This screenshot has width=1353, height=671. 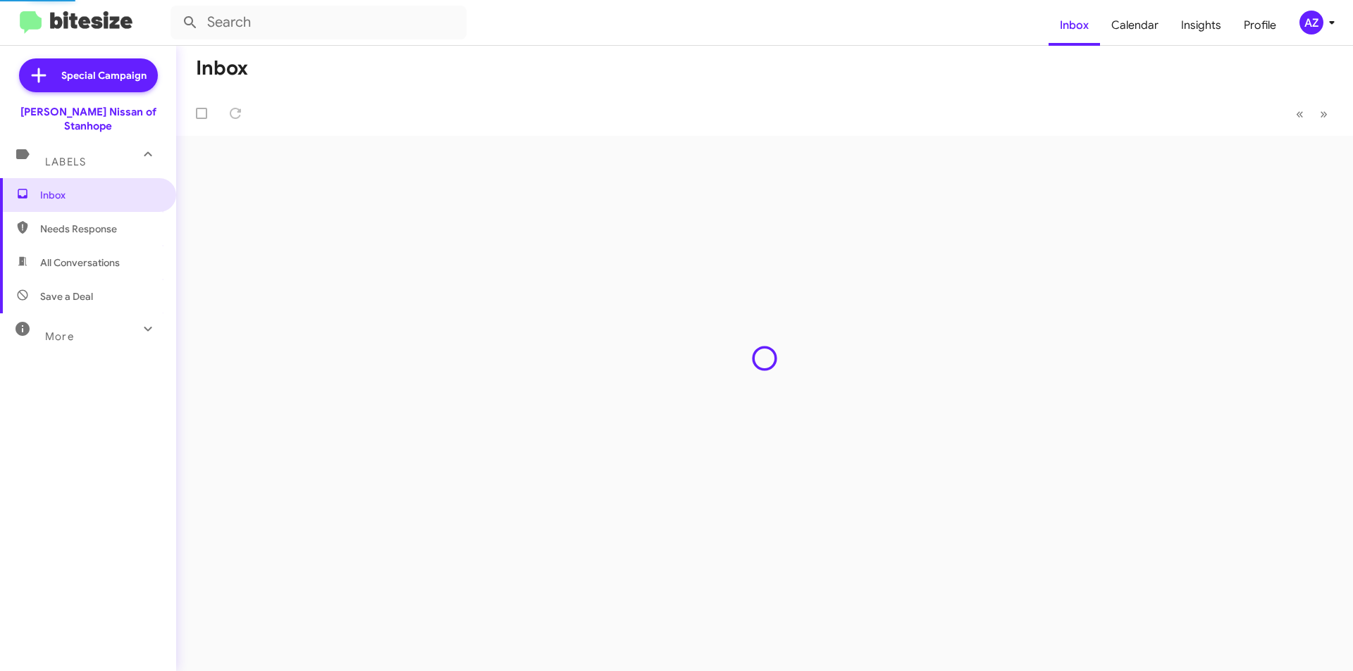 I want to click on span: Needs Response, so click(x=100, y=229).